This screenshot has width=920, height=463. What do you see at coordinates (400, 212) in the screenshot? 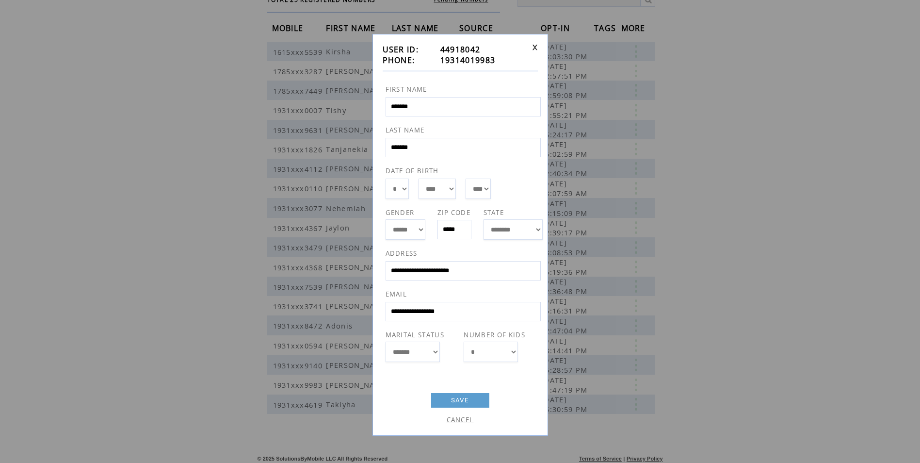
I see `span: GENDER` at bounding box center [400, 212].